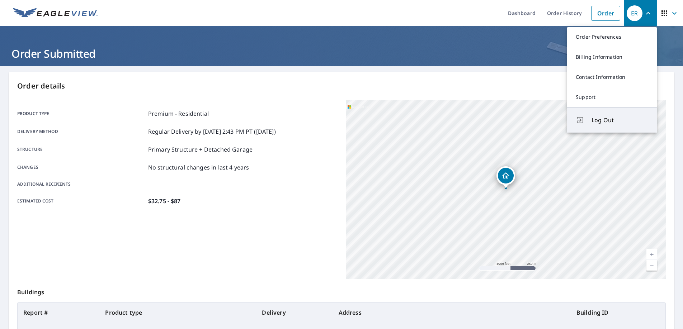  What do you see at coordinates (81, 184) in the screenshot?
I see `p: Additional recipients` at bounding box center [81, 184].